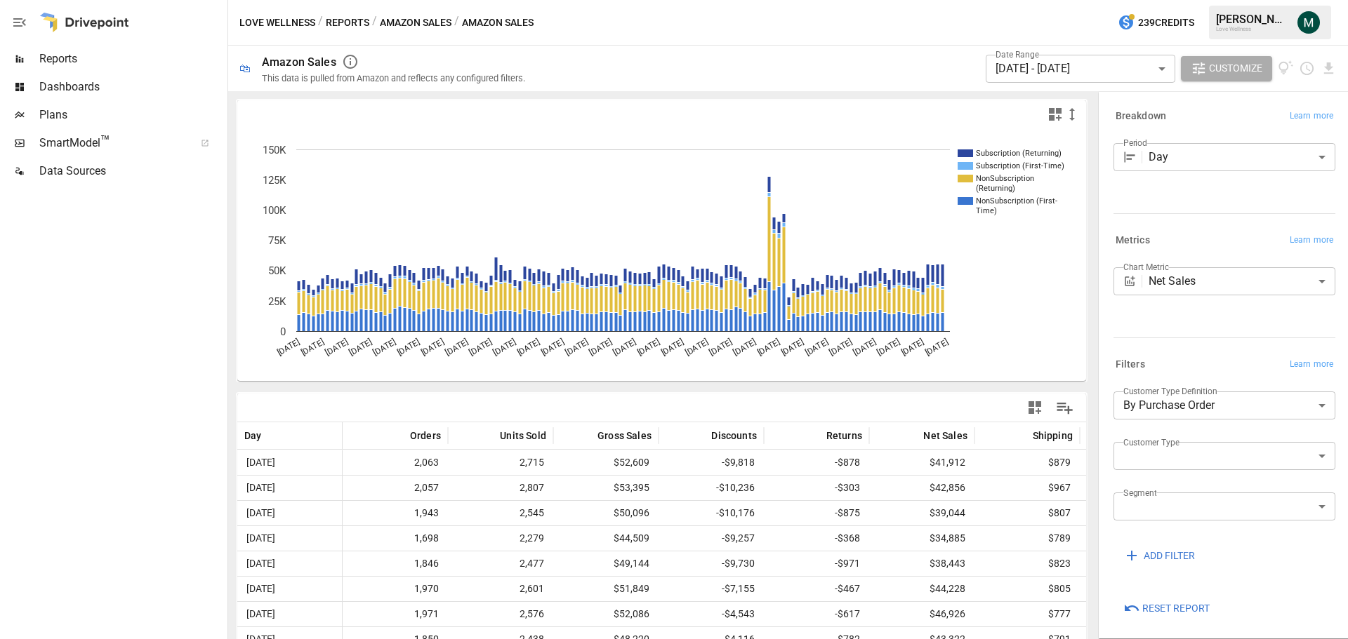 This screenshot has height=639, width=1348. What do you see at coordinates (531, 614) in the screenshot?
I see `span: 2,576` at bounding box center [531, 614].